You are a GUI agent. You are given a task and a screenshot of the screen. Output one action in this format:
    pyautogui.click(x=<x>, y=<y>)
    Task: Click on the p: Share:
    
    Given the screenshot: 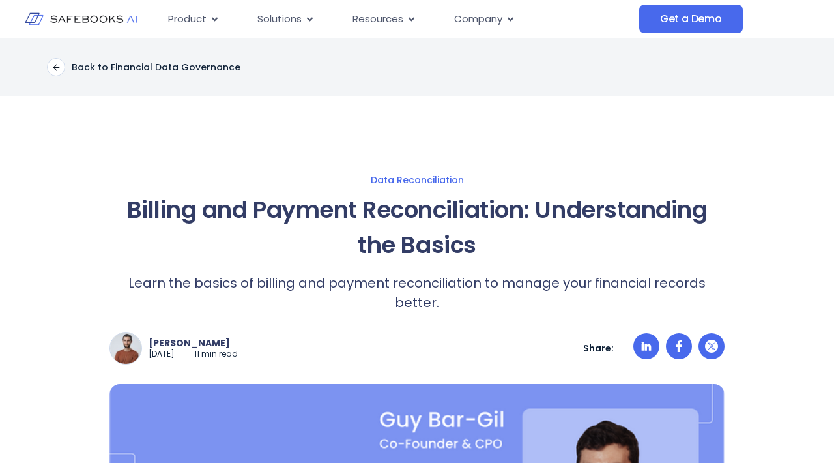 What is the action you would take?
    pyautogui.click(x=598, y=348)
    